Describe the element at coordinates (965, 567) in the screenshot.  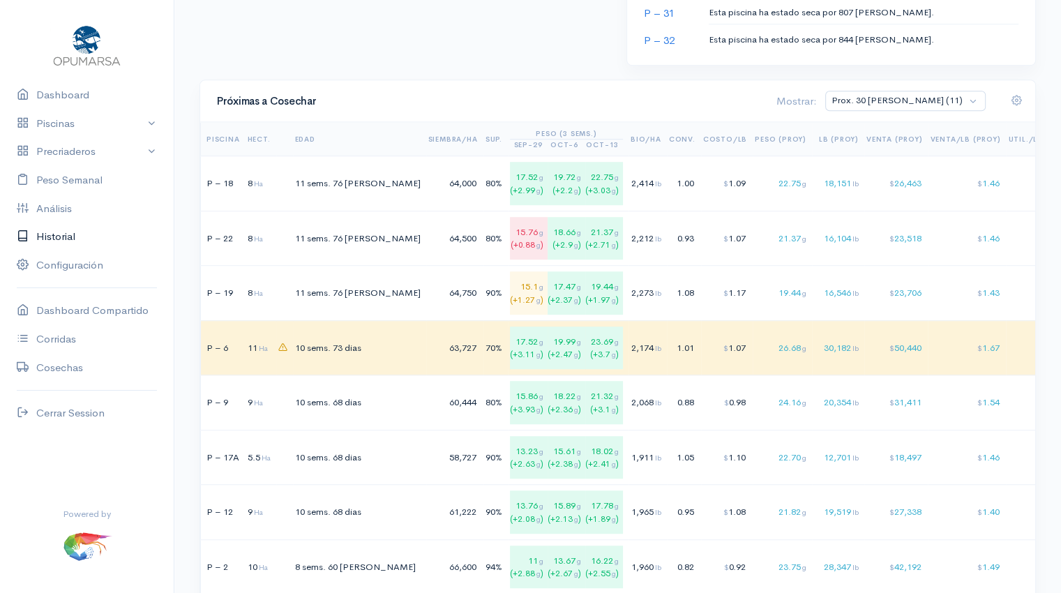
I see `div: 1.49` at that location.